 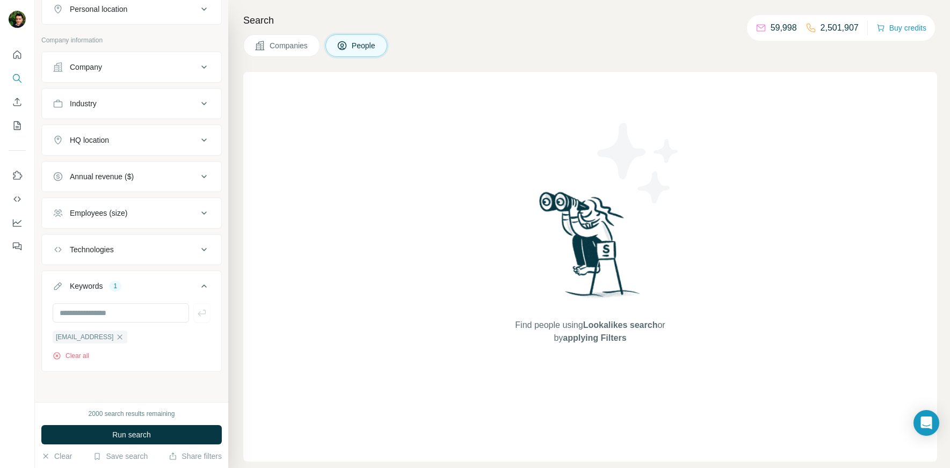 I want to click on div: Personal location, so click(x=98, y=9).